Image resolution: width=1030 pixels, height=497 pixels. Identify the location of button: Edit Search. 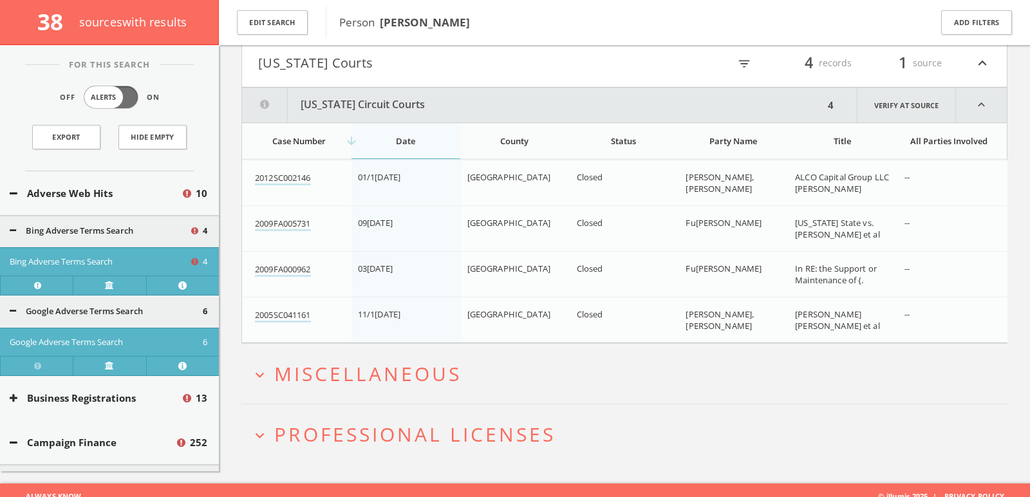
(272, 23).